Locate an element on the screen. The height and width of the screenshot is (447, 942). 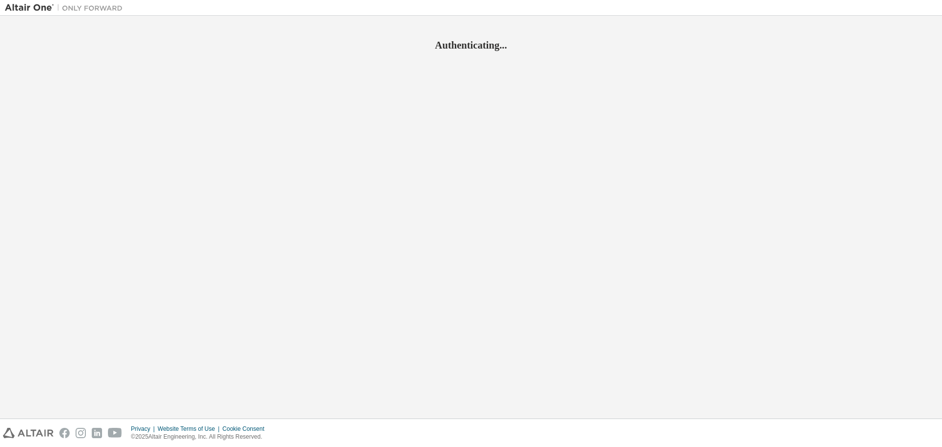
p: © 2025 Altair Engineering, Inc. All Rights Reserved. is located at coordinates (201, 437).